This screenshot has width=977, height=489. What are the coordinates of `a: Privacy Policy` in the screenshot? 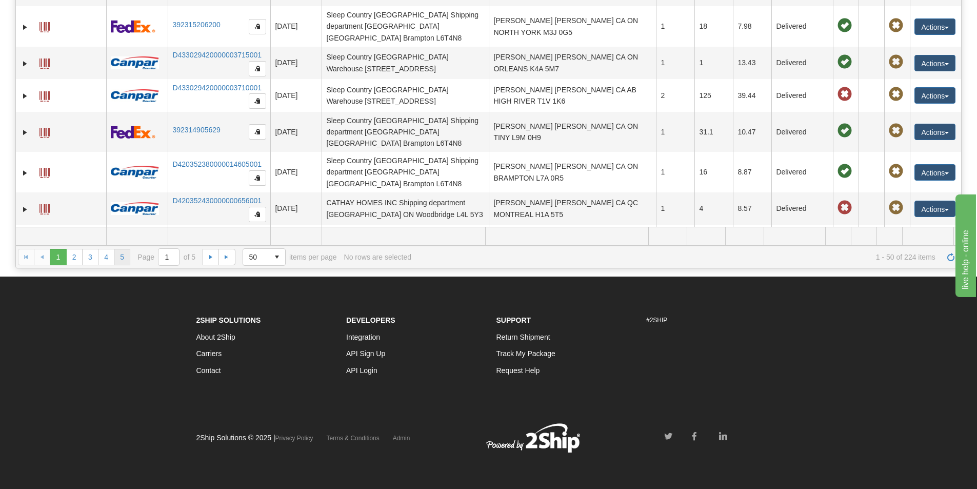 It's located at (294, 438).